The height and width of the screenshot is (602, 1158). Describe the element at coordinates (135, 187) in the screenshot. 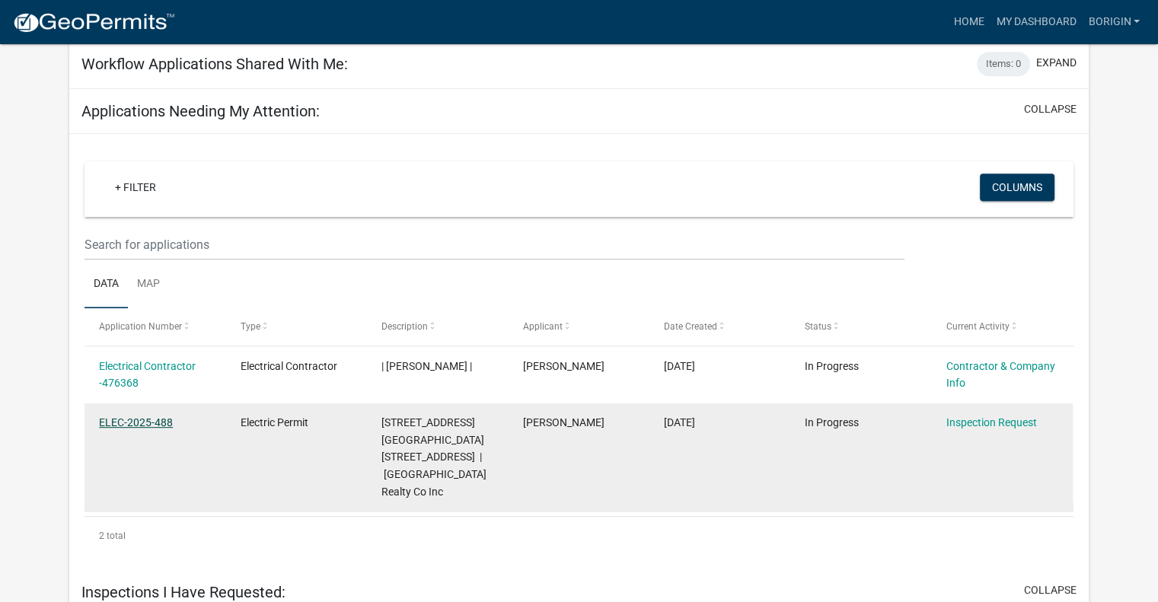

I see `a: + Filter` at that location.